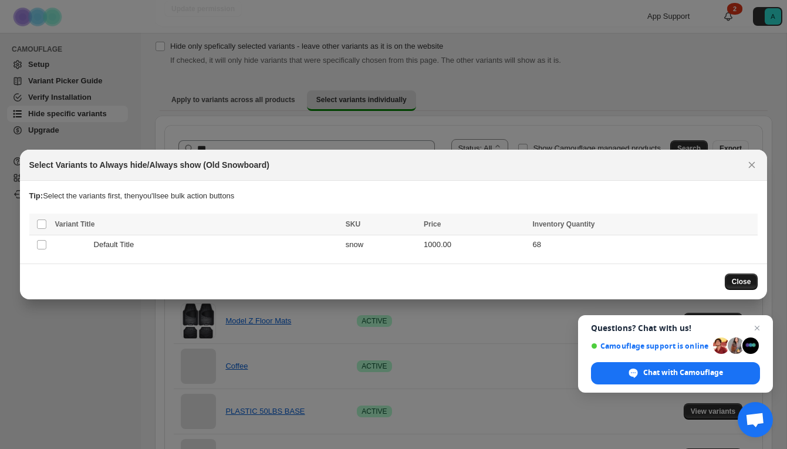 The height and width of the screenshot is (449, 787). What do you see at coordinates (757, 328) in the screenshot?
I see `span: Close chat` at bounding box center [757, 328].